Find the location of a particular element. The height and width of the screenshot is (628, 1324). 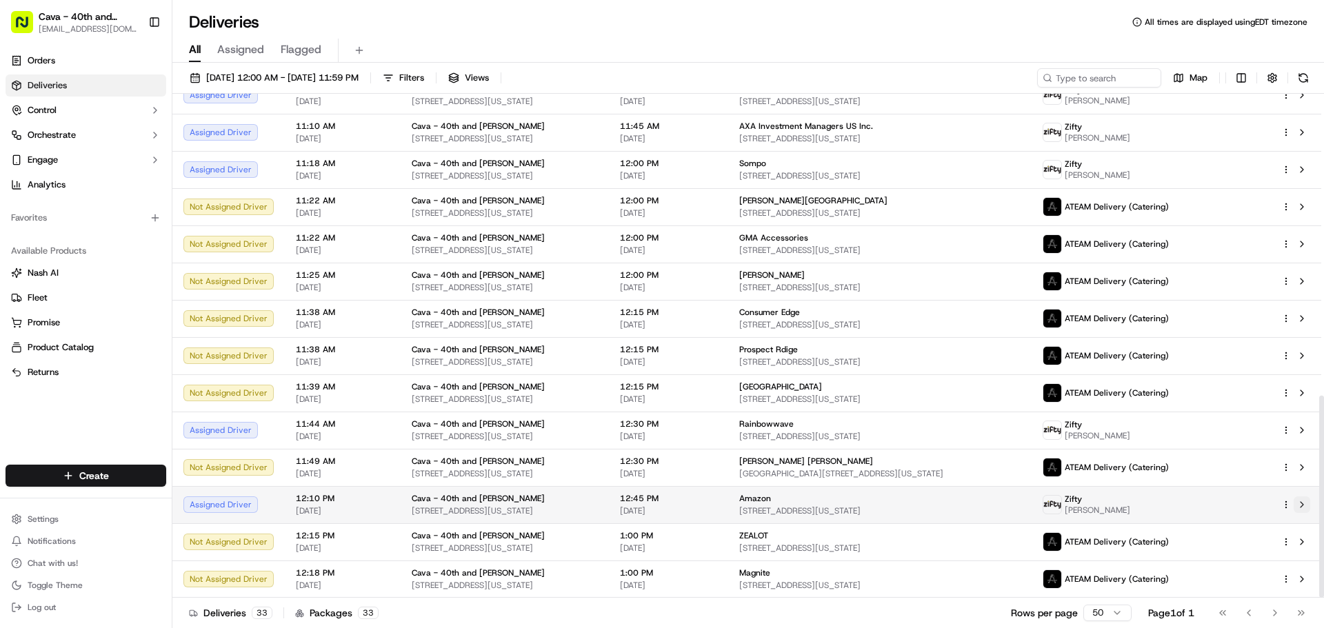

a: Orders is located at coordinates (86, 61).